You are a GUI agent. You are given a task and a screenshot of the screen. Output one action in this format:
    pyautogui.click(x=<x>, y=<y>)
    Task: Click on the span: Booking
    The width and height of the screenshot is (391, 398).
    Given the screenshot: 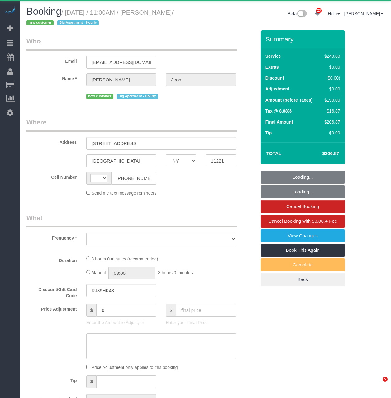 What is the action you would take?
    pyautogui.click(x=44, y=11)
    